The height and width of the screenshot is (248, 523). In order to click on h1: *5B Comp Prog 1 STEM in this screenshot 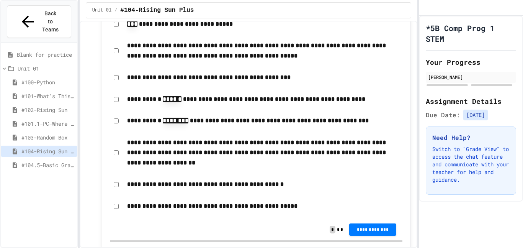, I will do `click(471, 33)`.